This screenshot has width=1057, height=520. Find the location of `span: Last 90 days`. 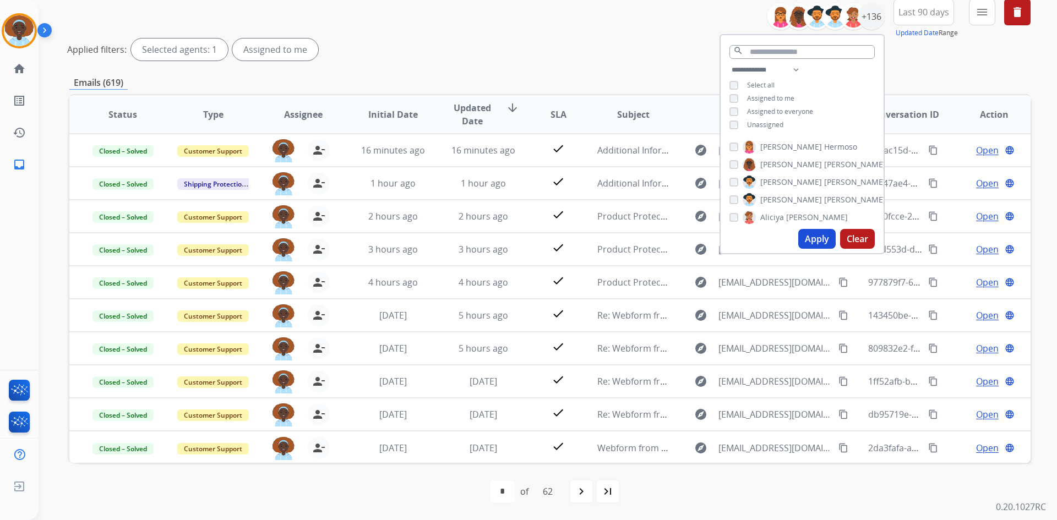

span: Last 90 days is located at coordinates (924, 12).